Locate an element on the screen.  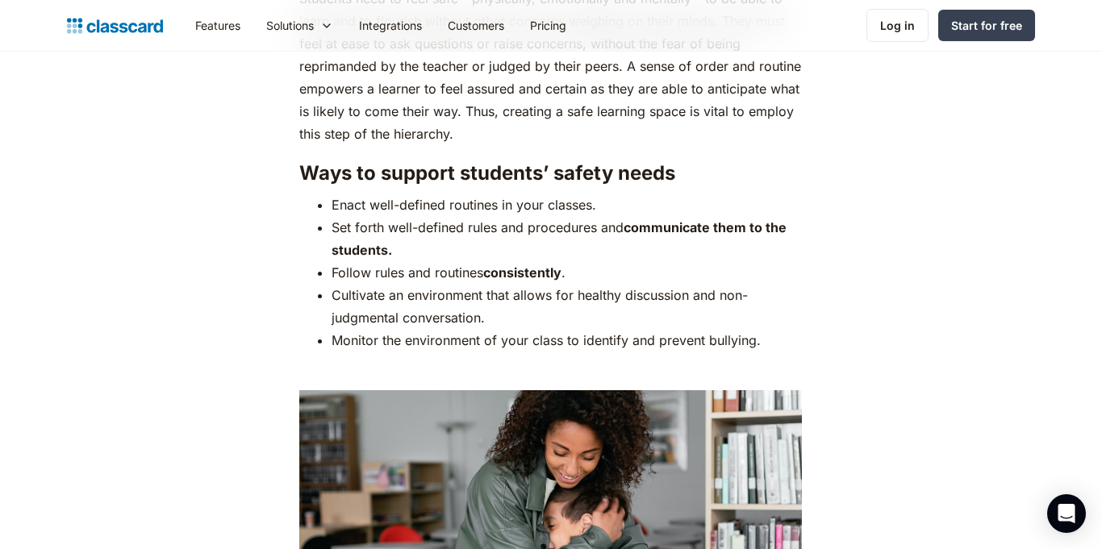
li: Set forth well-defined rules and procedures and is located at coordinates (566, 239).